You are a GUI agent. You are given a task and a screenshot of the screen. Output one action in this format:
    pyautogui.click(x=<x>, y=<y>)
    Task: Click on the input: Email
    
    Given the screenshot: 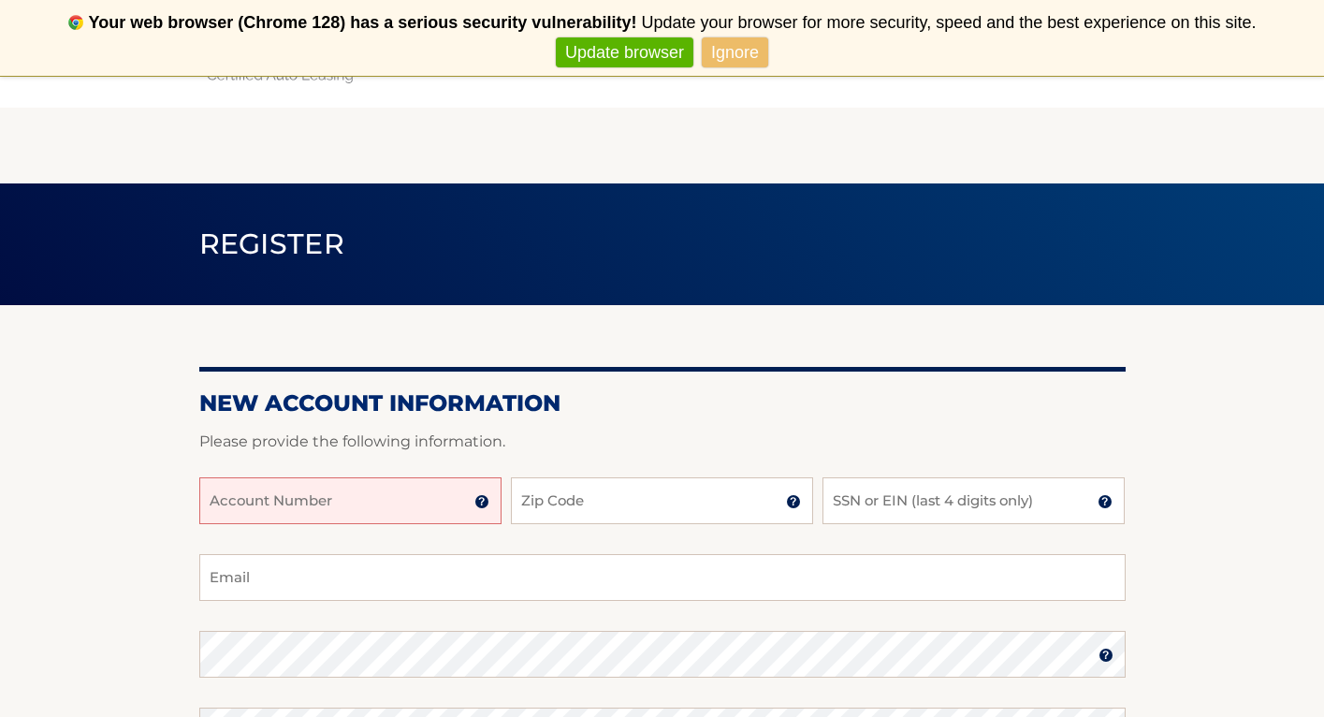 What is the action you would take?
    pyautogui.click(x=663, y=577)
    